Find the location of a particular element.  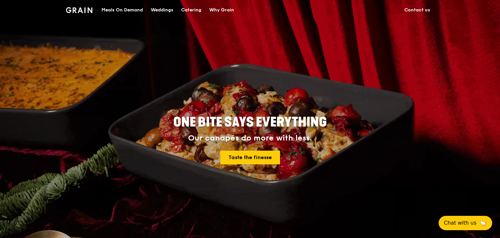

img: Grain is located at coordinates (79, 10).